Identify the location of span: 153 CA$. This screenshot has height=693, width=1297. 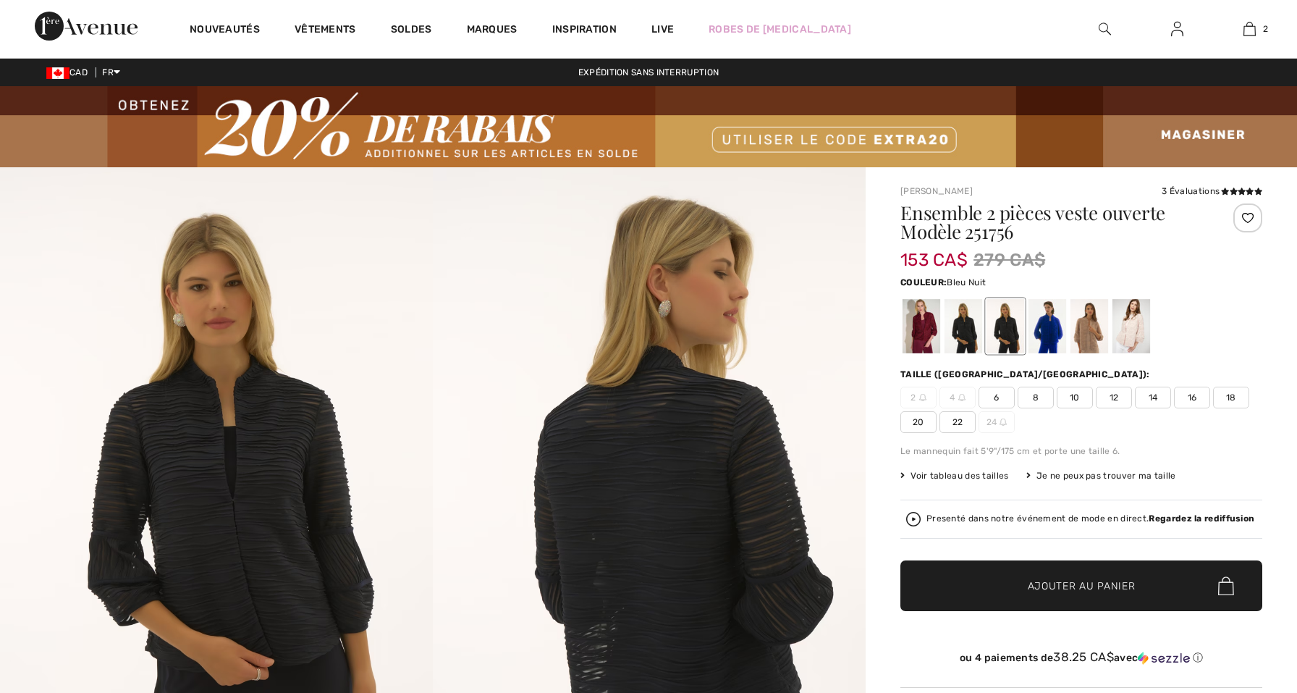
(934, 253).